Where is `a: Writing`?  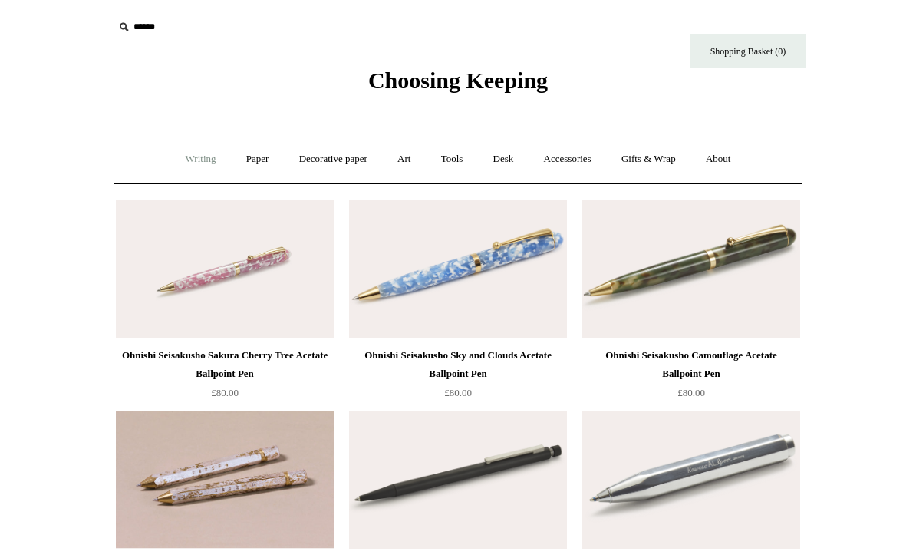 a: Writing is located at coordinates (201, 159).